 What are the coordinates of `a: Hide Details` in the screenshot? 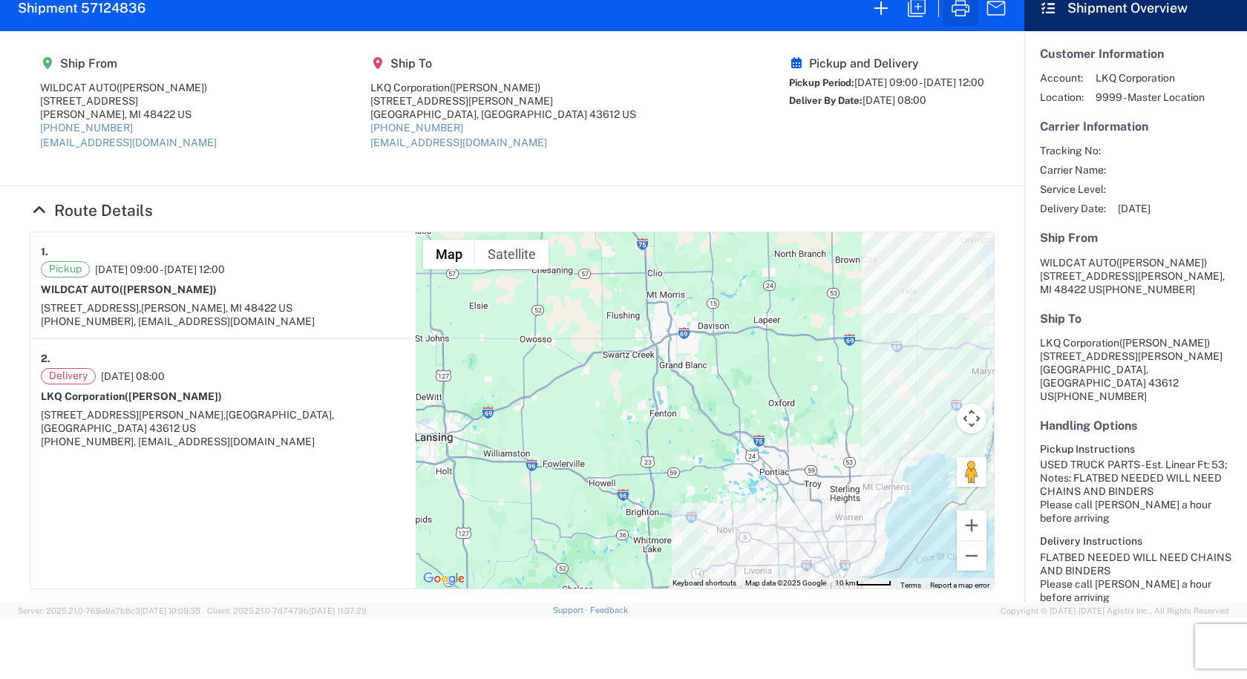 It's located at (91, 210).